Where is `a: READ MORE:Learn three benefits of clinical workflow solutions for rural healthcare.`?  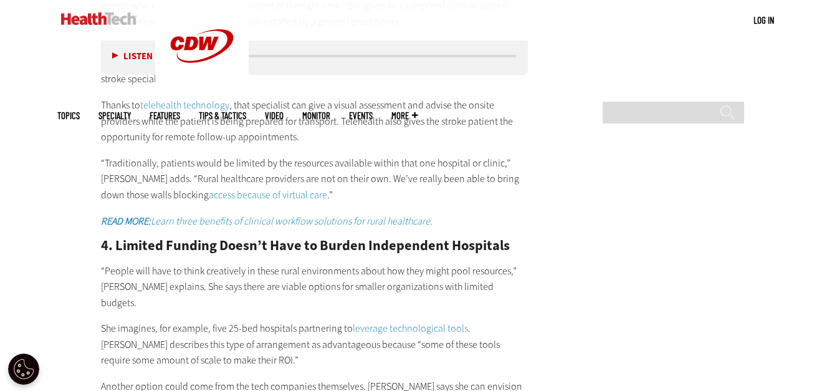 a: READ MORE:Learn three benefits of clinical workflow solutions for rural healthcare. is located at coordinates (267, 221).